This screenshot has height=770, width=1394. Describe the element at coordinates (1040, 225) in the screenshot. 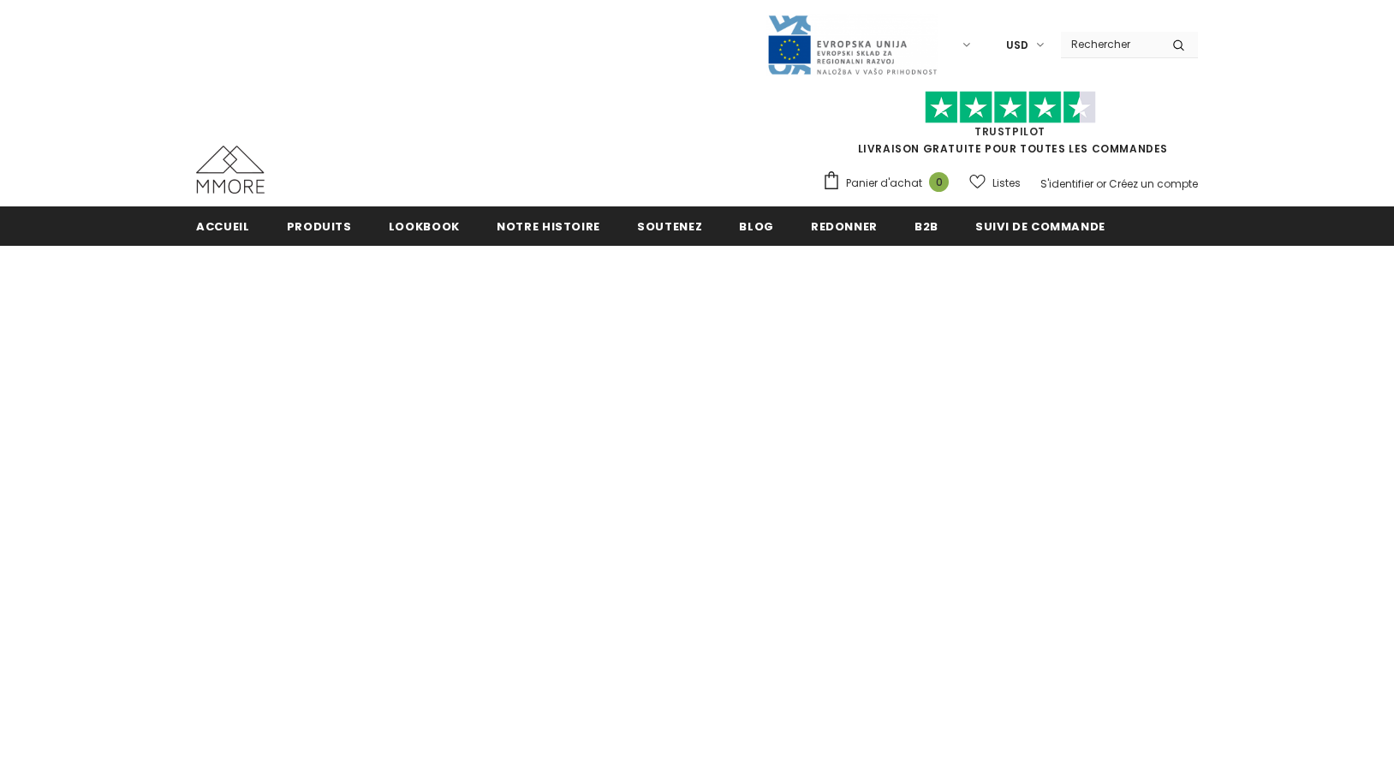

I see `a: Suivi de commande` at that location.